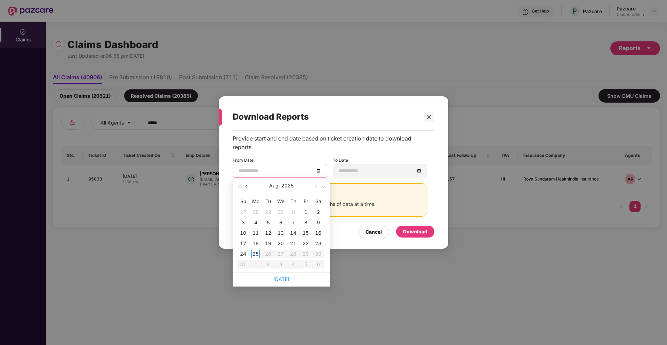 This screenshot has height=345, width=667. I want to click on div: 20, so click(281, 244).